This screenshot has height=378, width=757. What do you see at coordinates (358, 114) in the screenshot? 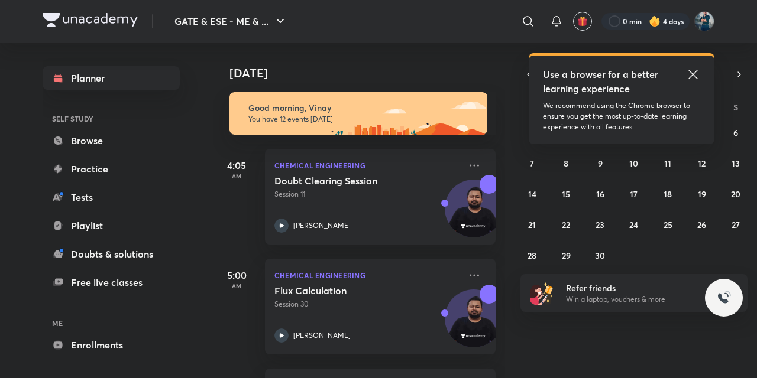
I see `img: morning` at bounding box center [358, 114].